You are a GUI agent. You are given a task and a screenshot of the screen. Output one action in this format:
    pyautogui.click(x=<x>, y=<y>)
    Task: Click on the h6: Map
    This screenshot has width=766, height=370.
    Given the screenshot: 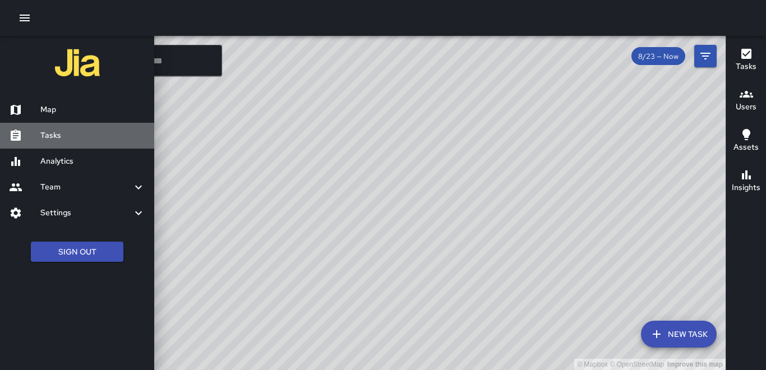 What is the action you would take?
    pyautogui.click(x=92, y=110)
    